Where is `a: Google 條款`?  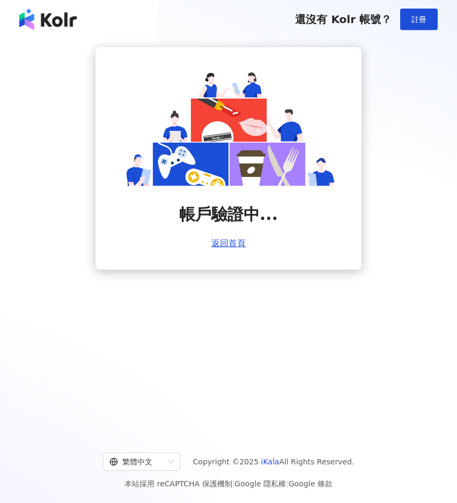 a: Google 條款 is located at coordinates (311, 484).